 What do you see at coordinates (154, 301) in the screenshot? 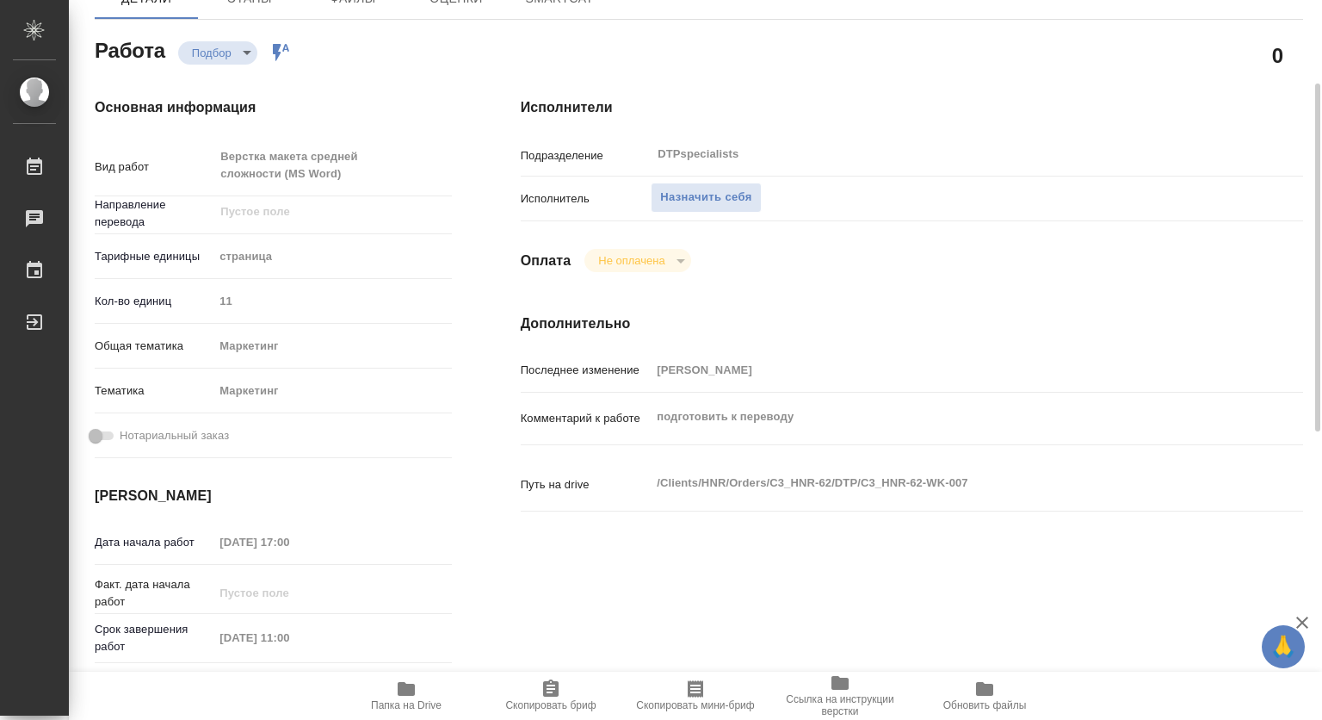
I see `p: Кол-во единиц` at bounding box center [154, 301].